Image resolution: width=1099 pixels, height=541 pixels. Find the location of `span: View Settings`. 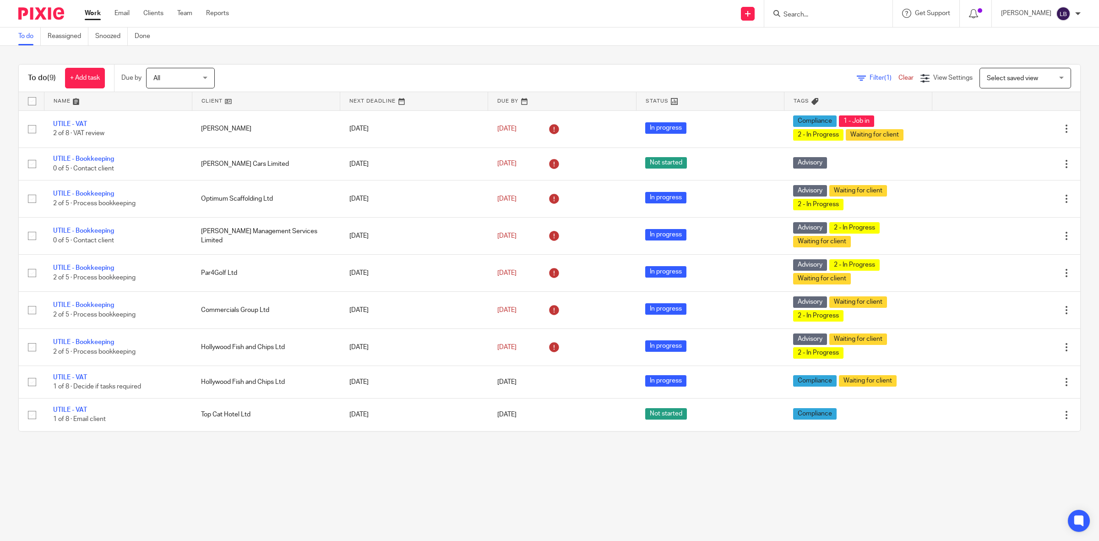

span: View Settings is located at coordinates (953, 78).